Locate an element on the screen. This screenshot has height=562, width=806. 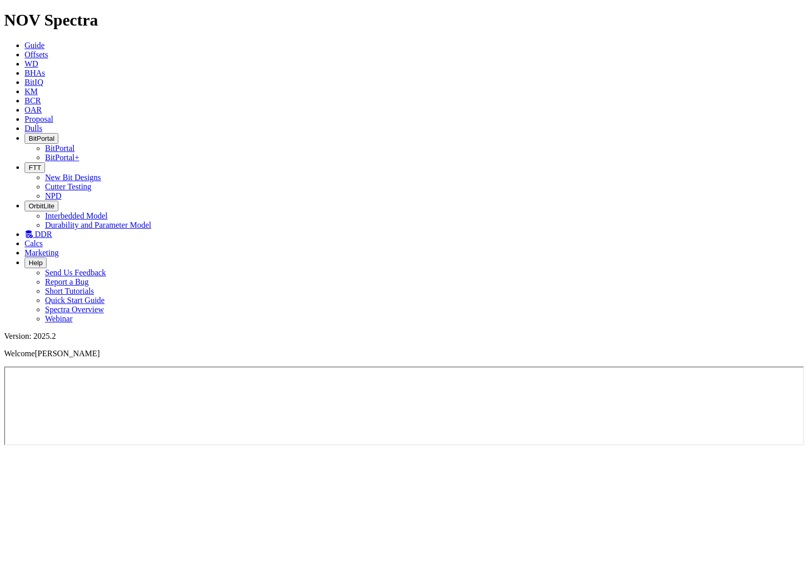
span: Help is located at coordinates (35, 263).